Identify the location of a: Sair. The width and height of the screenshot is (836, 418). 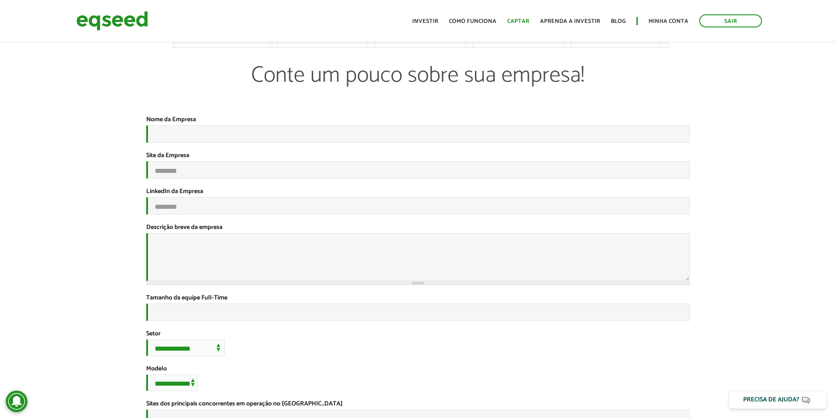
(731, 21).